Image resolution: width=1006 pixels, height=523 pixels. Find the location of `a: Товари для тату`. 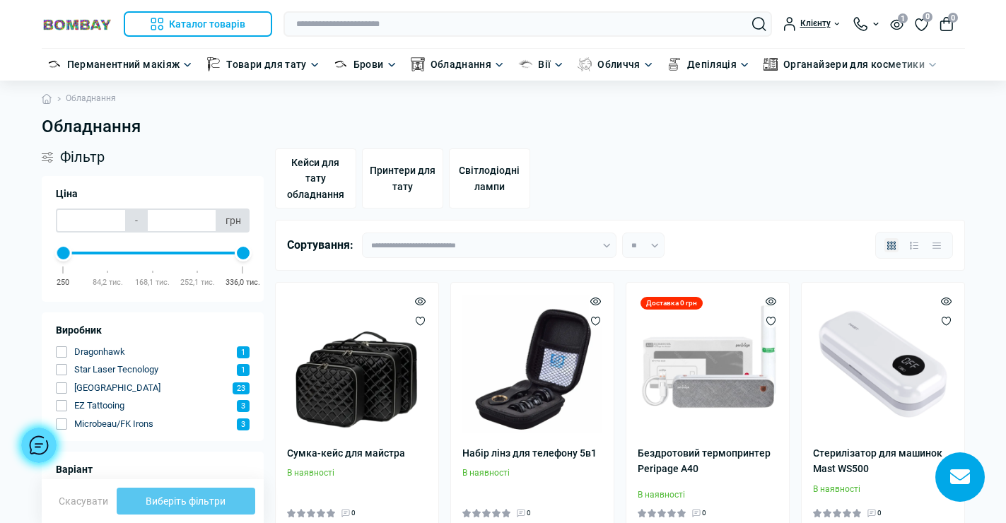

a: Товари для тату is located at coordinates (266, 64).